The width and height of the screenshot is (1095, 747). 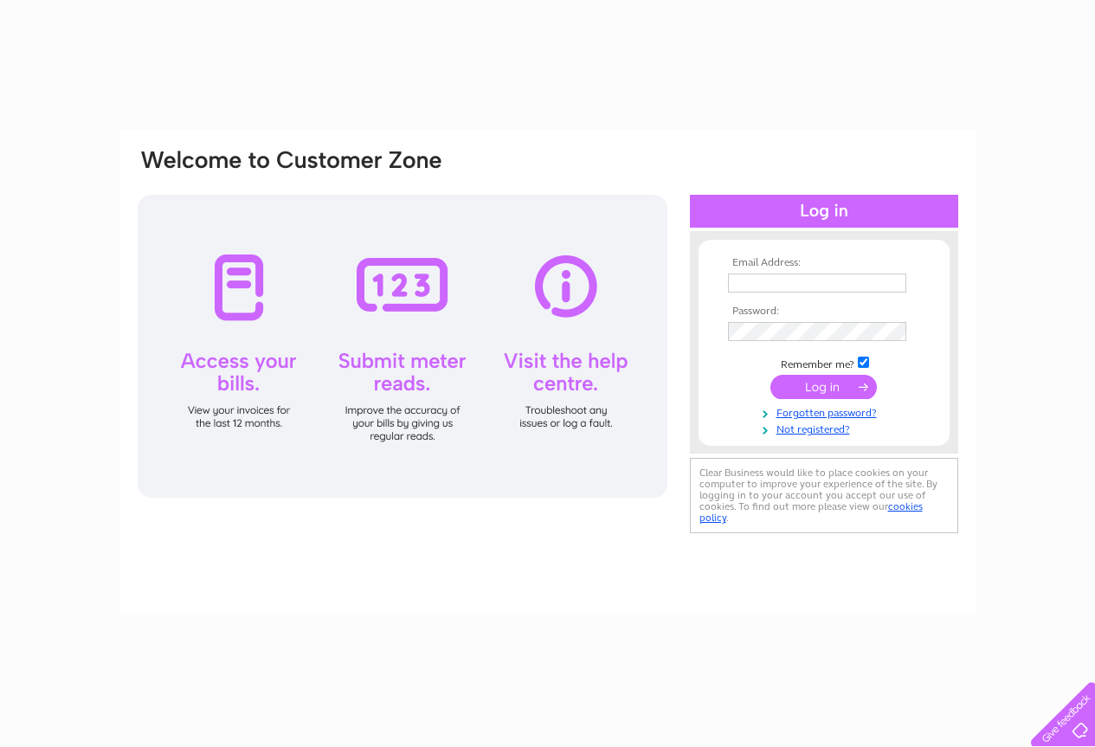 I want to click on th: Password:, so click(x=824, y=312).